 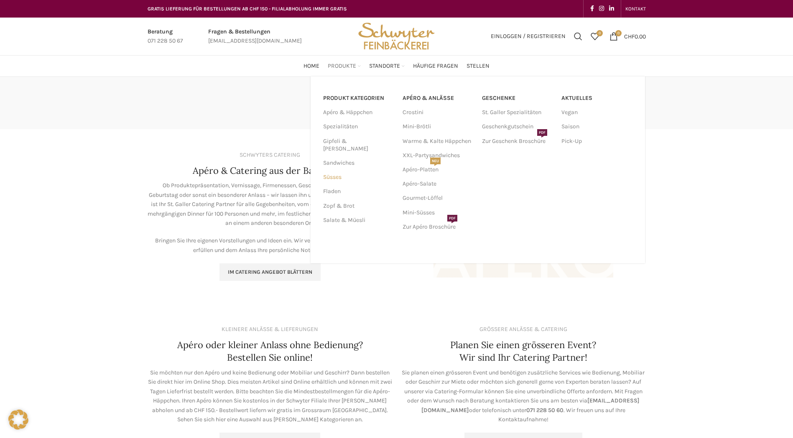 I want to click on span: Produkte, so click(x=342, y=66).